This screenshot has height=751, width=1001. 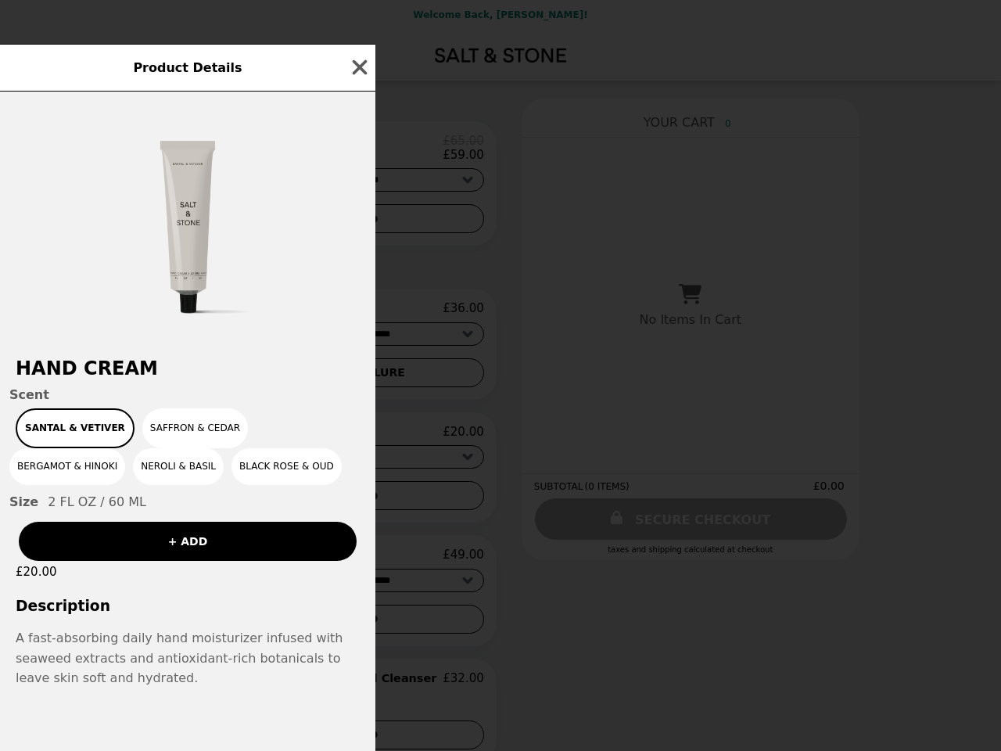 I want to click on button: Black Rose & Oud, so click(x=286, y=466).